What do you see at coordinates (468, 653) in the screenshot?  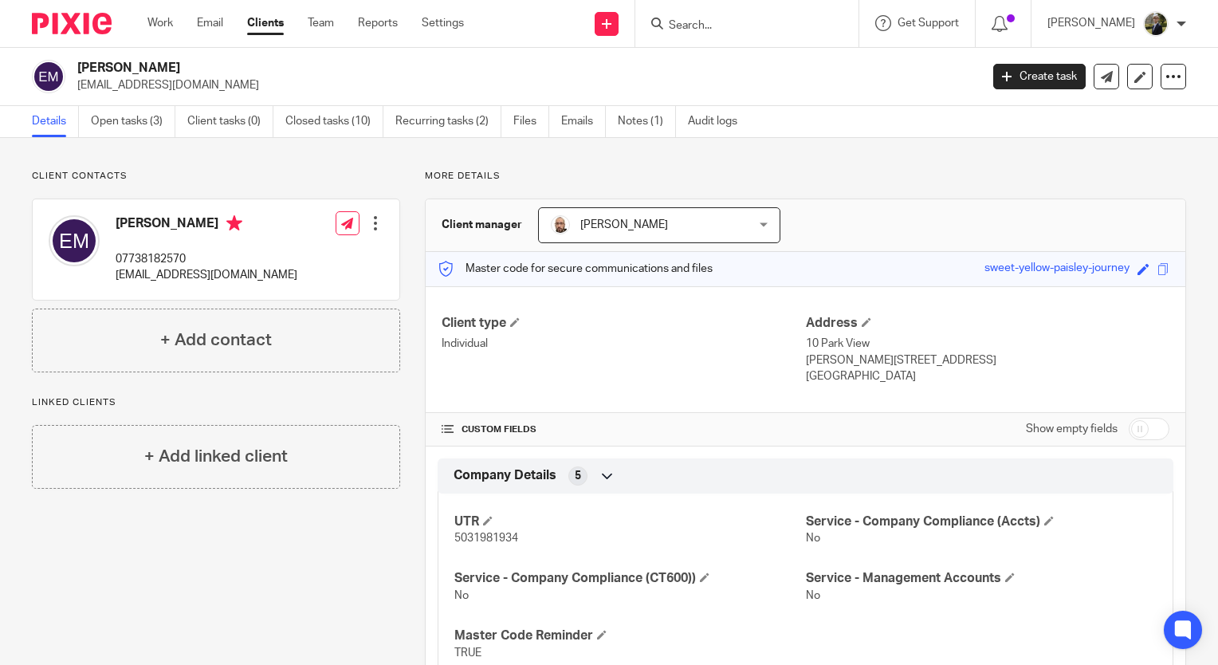 I see `span: TRUE` at bounding box center [468, 653].